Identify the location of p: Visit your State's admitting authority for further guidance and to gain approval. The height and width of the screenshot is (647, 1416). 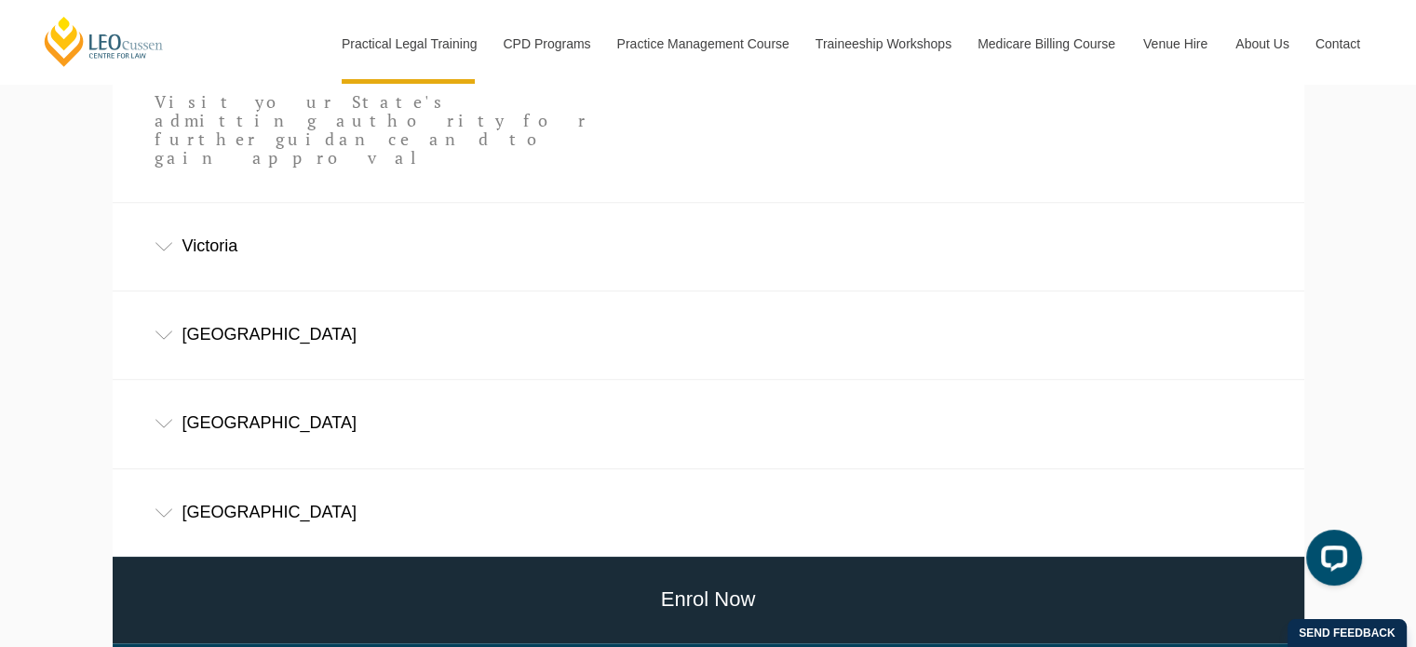
(377, 129).